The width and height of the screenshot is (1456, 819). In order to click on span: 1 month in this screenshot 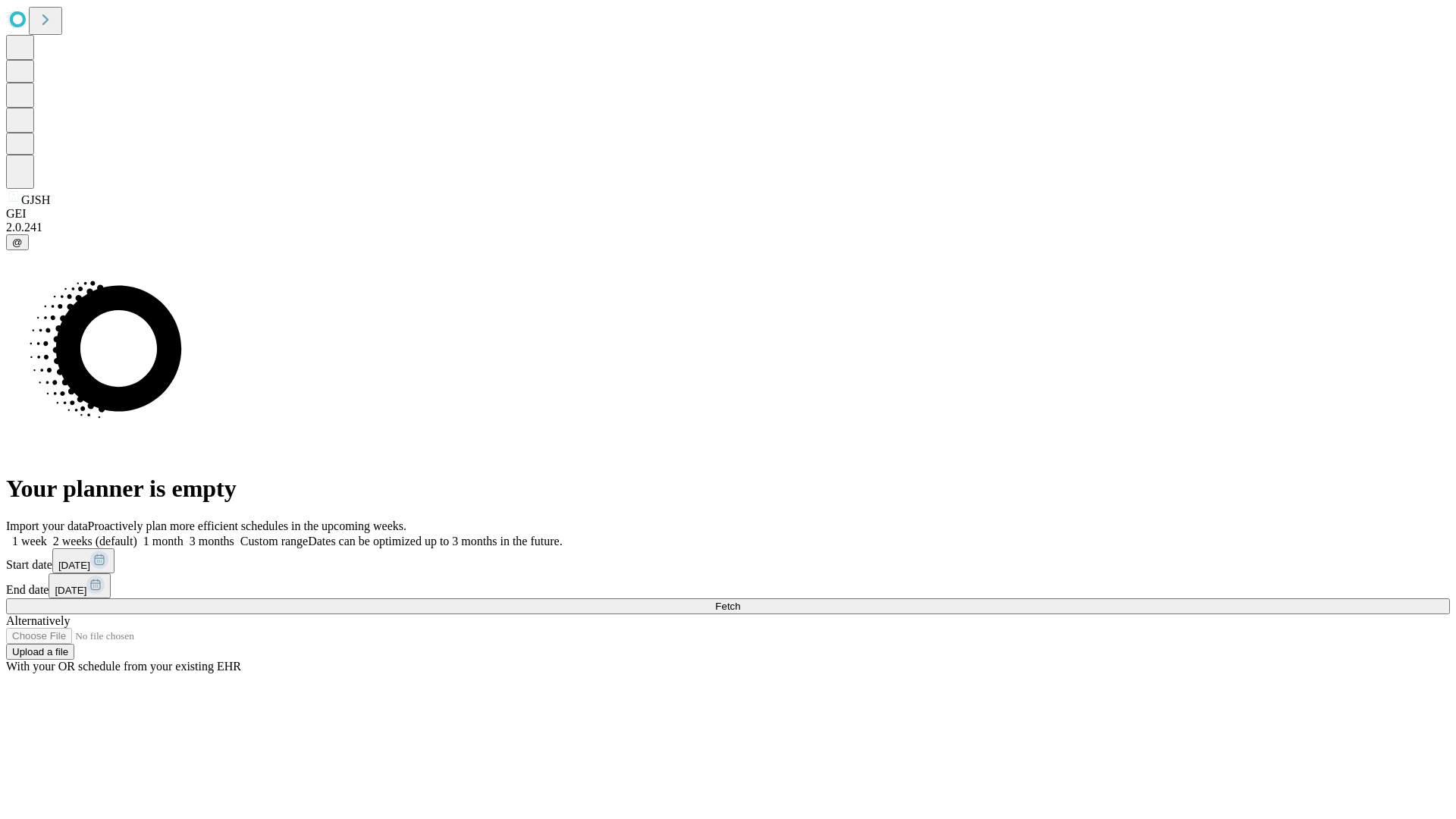, I will do `click(163, 540)`.